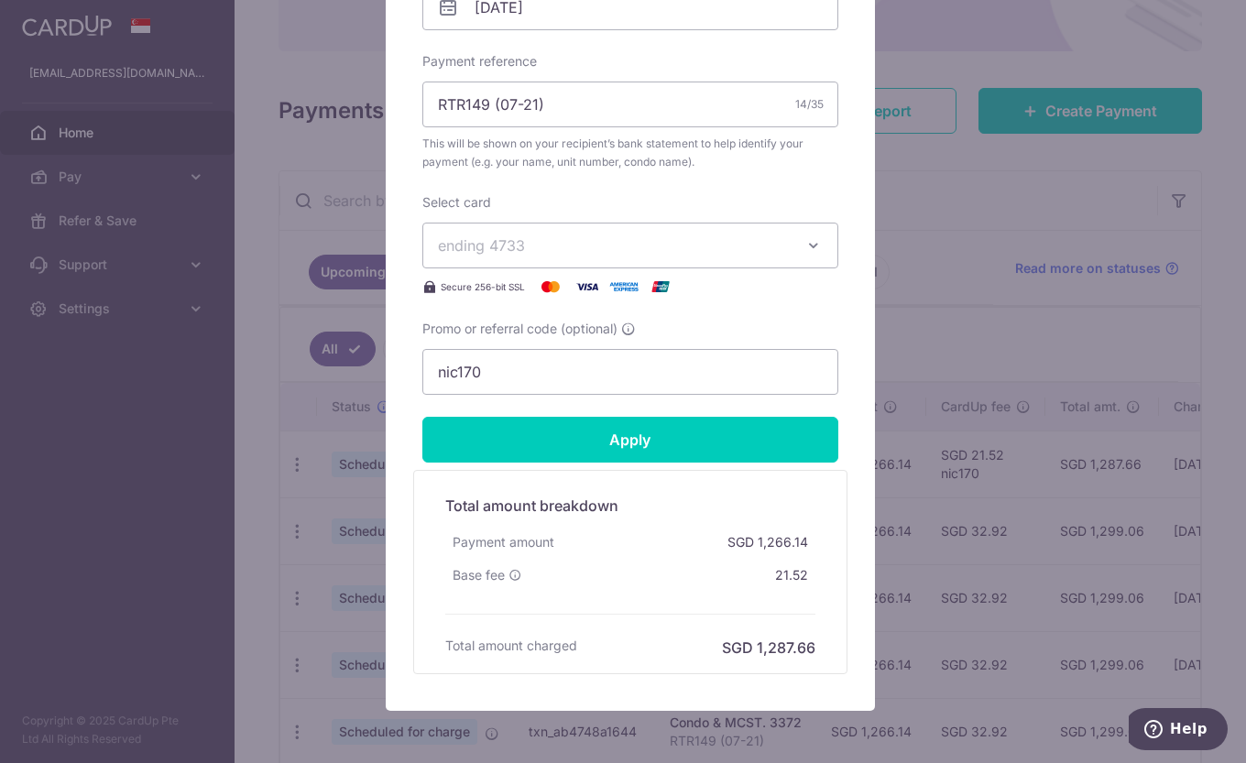 The width and height of the screenshot is (1246, 763). What do you see at coordinates (479, 61) in the screenshot?
I see `label: Payment reference` at bounding box center [479, 61].